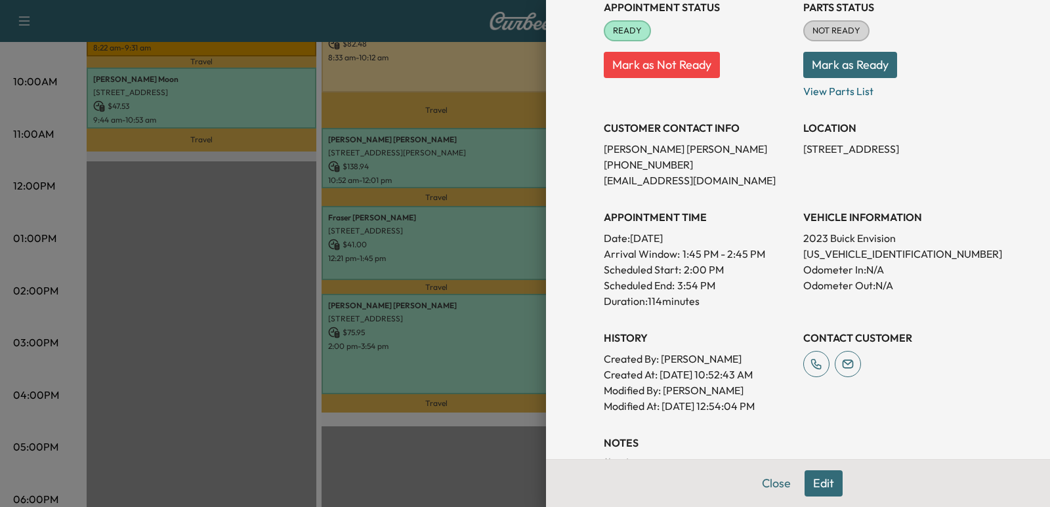 This screenshot has width=1050, height=507. Describe the element at coordinates (661, 65) in the screenshot. I see `button: Mark as Not Ready` at that location.